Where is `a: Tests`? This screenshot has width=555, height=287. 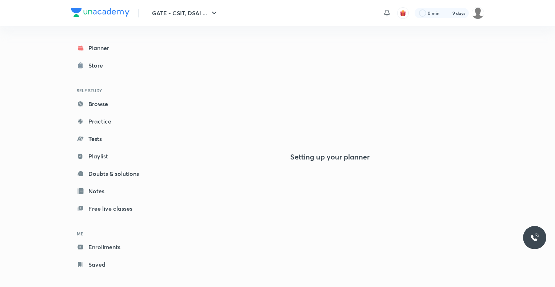 a: Tests is located at coordinates (113, 139).